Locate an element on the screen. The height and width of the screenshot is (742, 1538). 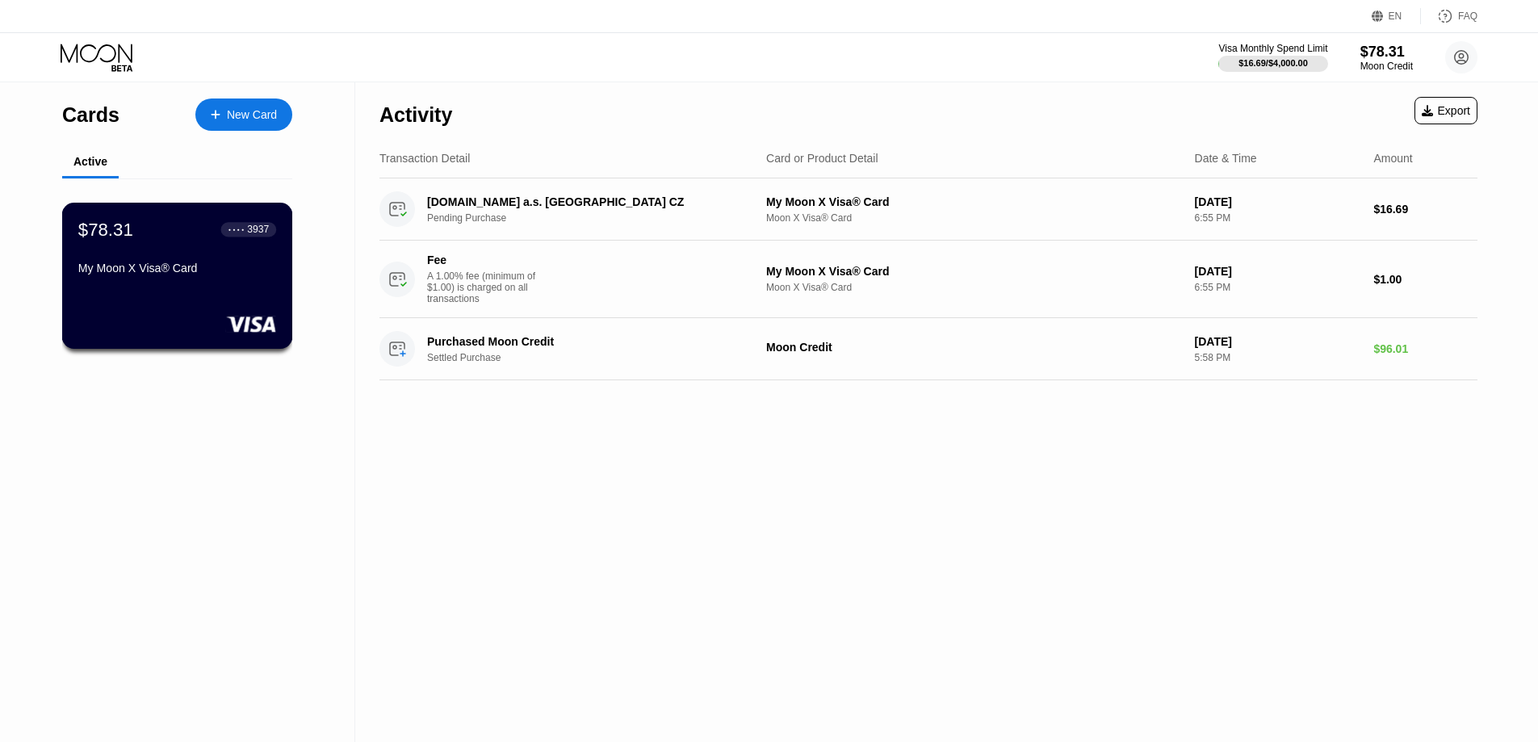
div: A 1.00% fee (minimum of $1.00) is charged on all transactions is located at coordinates (488, 287).